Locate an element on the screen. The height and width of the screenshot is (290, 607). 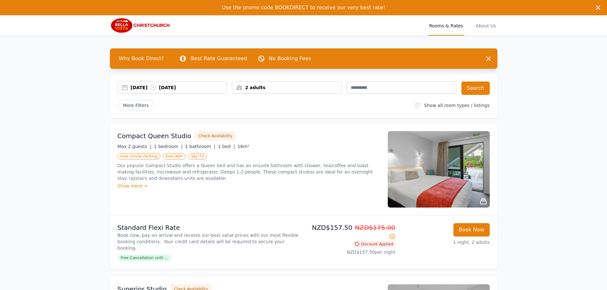
h3: Compact Queen Studio is located at coordinates (155, 136).